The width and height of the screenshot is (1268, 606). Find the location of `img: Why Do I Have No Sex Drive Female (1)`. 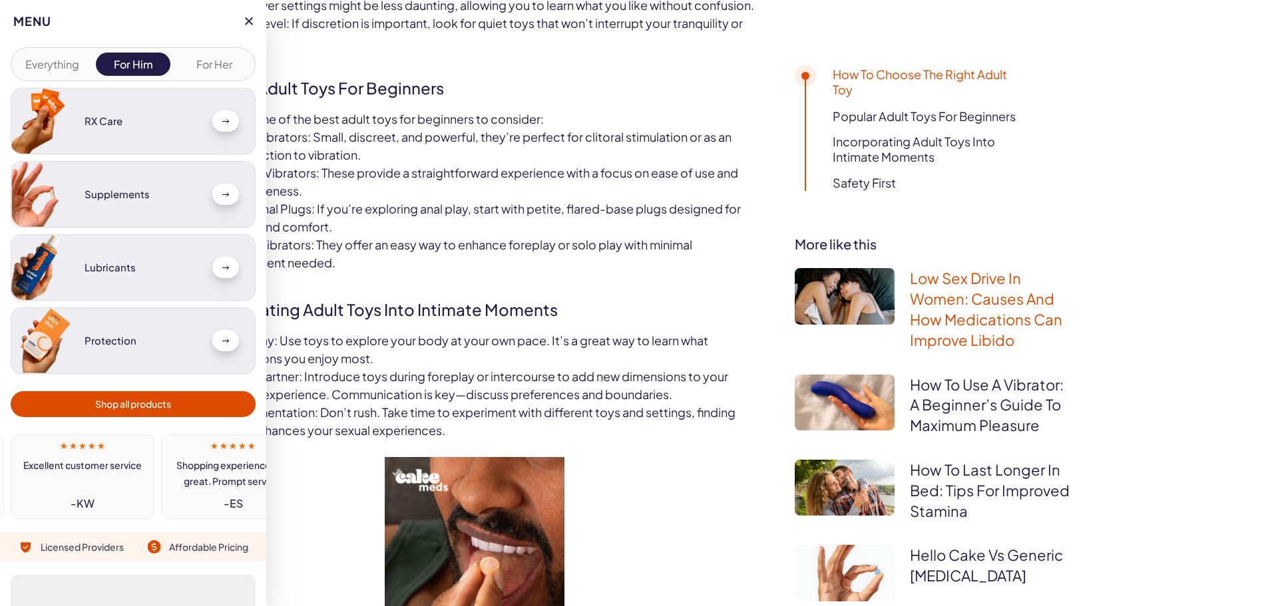

img: Why Do I Have No Sex Drive Female (1) is located at coordinates (844, 297).